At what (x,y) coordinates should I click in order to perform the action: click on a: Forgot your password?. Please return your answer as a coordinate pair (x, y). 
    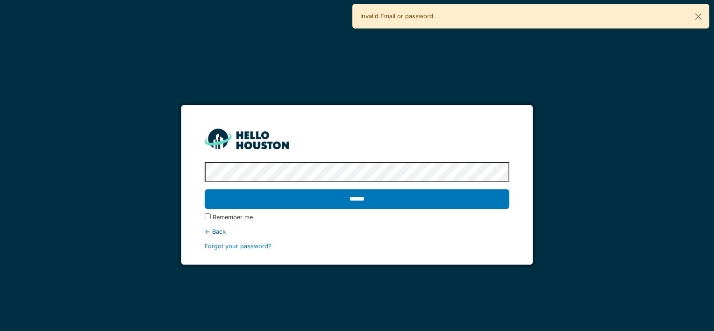
    Looking at the image, I should click on (238, 246).